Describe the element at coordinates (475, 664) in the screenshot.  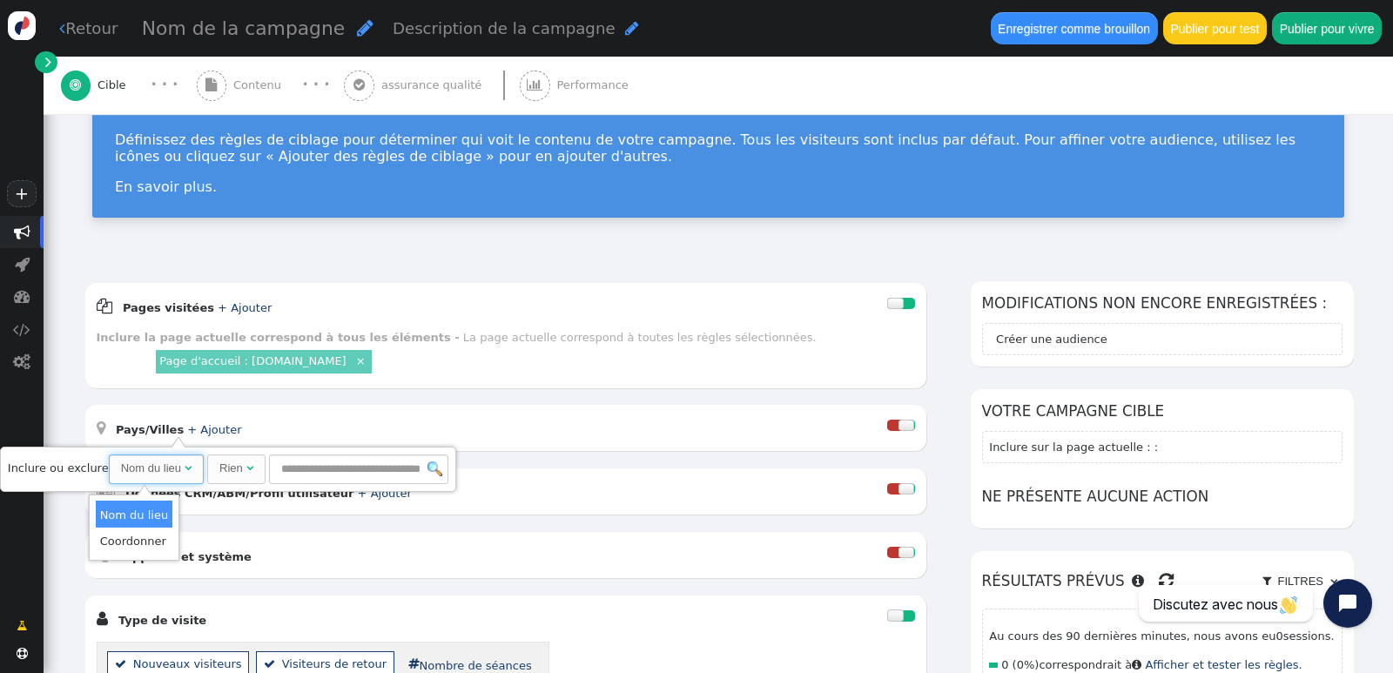
I see `font: Nombre de séances` at that location.